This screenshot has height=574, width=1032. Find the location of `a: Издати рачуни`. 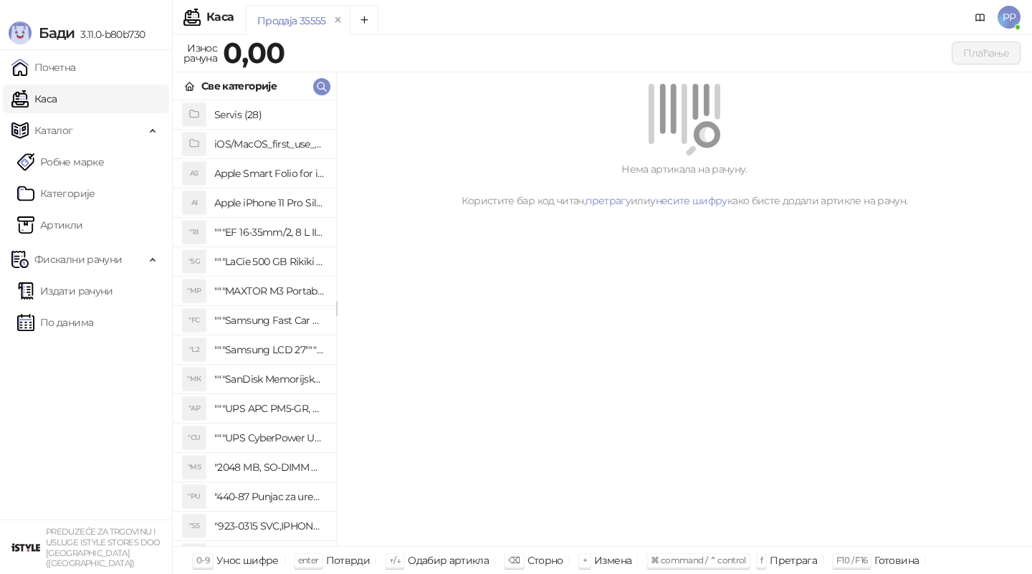

a: Издати рачуни is located at coordinates (65, 291).